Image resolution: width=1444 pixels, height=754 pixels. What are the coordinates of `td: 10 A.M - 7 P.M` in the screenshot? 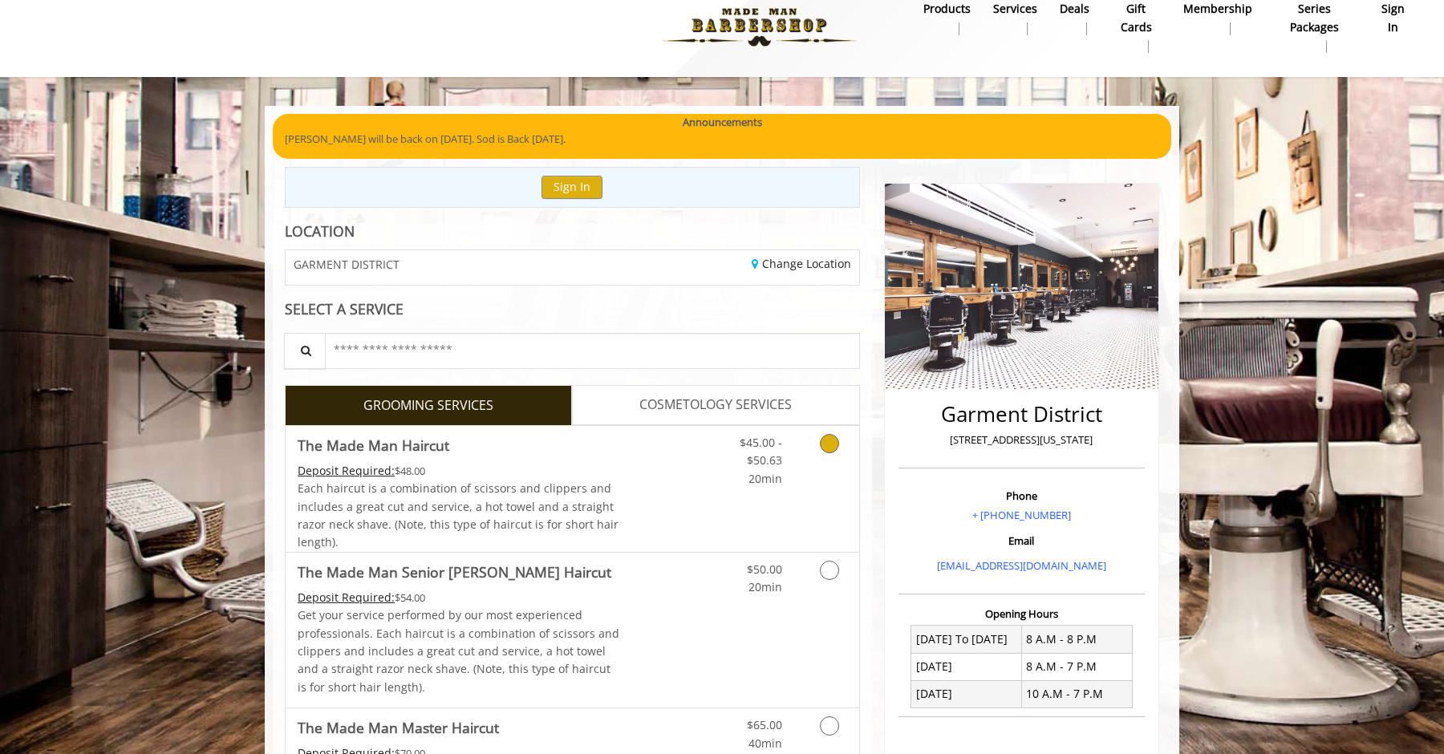 It's located at (1077, 694).